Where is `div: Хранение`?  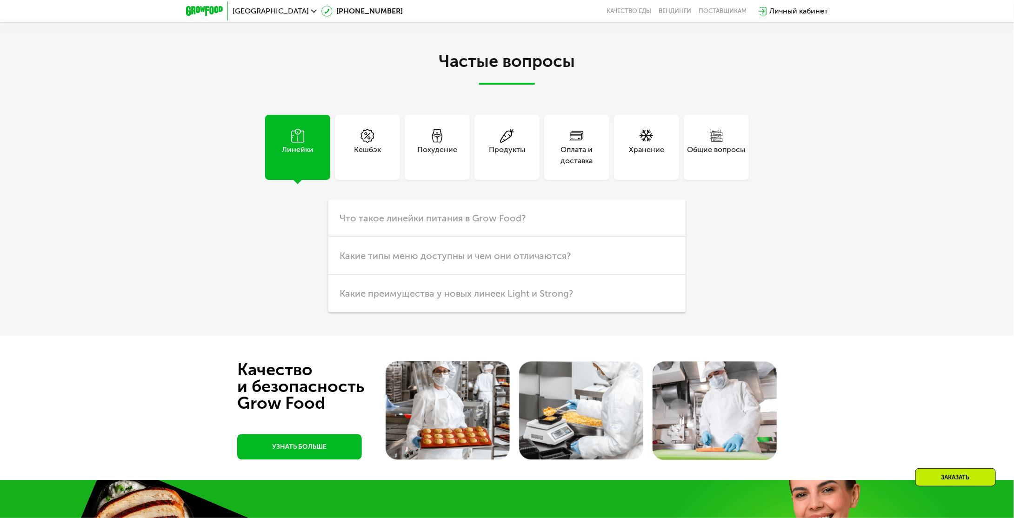
div: Хранение is located at coordinates (646, 155).